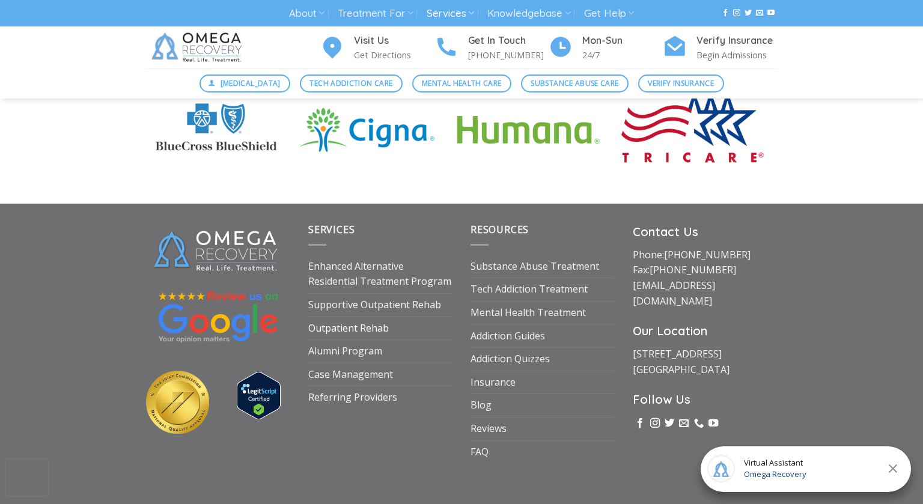 The image size is (923, 504). What do you see at coordinates (489, 429) in the screenshot?
I see `a: Reviews` at bounding box center [489, 429].